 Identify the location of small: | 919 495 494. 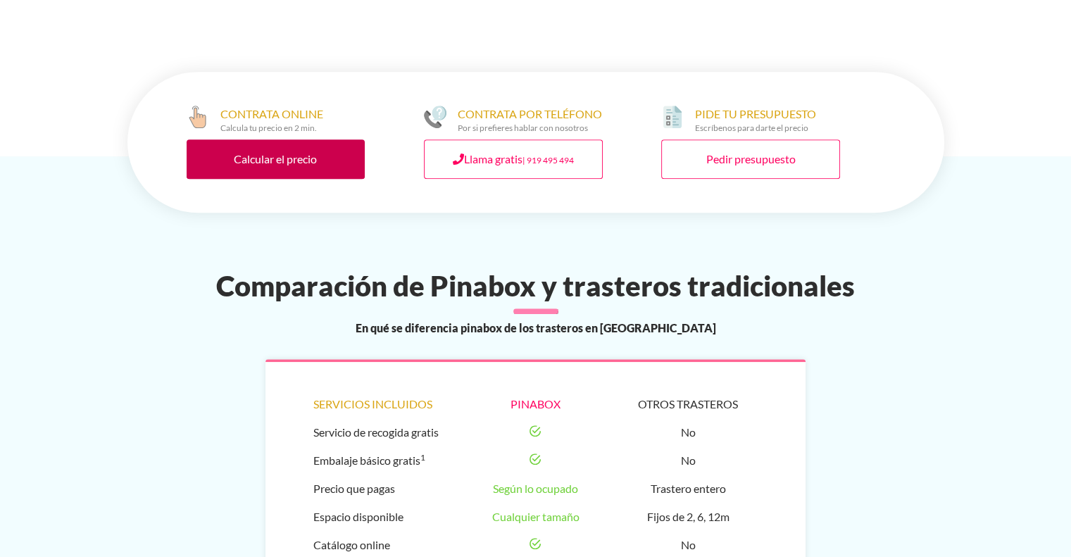
(548, 160).